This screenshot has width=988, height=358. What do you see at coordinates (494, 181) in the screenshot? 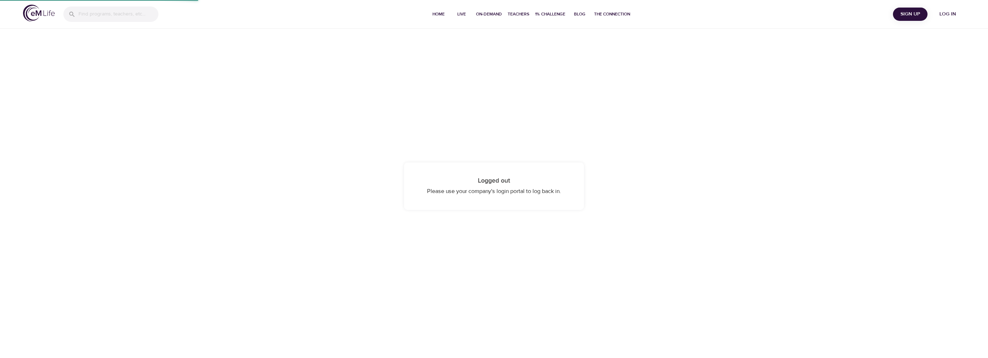
I see `h4: Logged out` at bounding box center [494, 181].